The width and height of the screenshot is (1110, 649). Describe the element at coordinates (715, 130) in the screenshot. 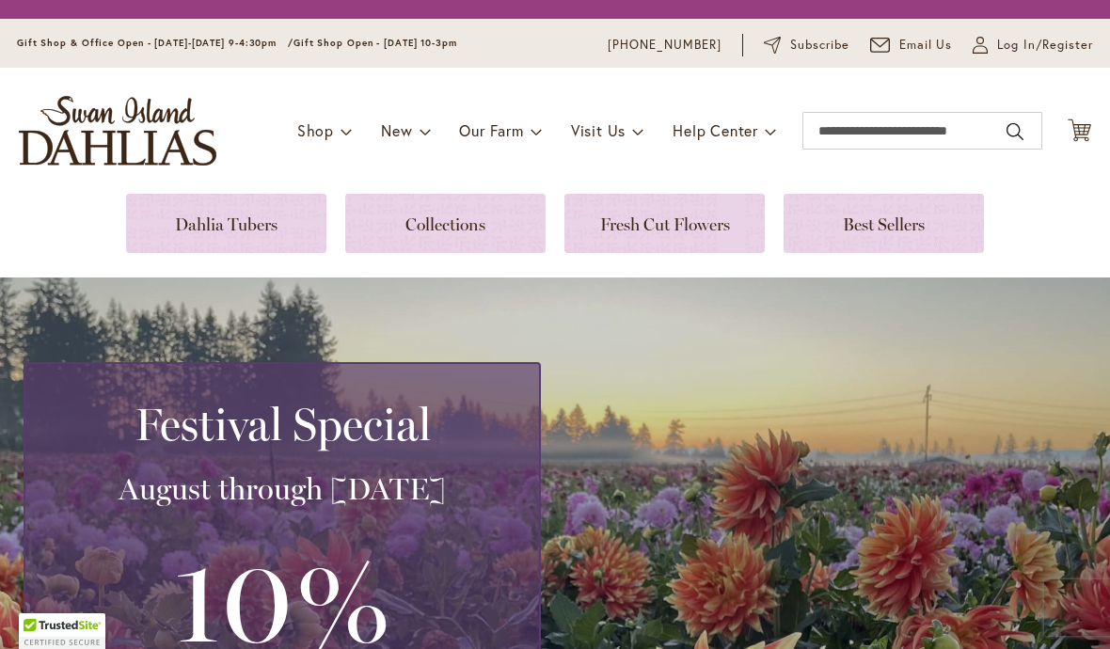

I see `span: Help Center` at that location.